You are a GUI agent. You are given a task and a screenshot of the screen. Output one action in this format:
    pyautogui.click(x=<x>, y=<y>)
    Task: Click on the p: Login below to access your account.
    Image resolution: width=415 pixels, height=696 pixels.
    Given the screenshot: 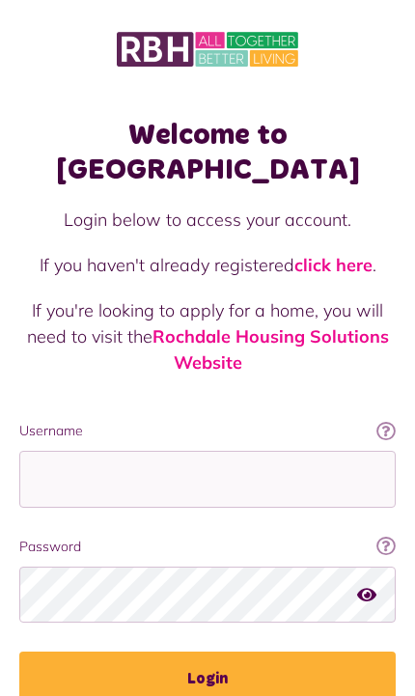 What is the action you would take?
    pyautogui.click(x=208, y=219)
    